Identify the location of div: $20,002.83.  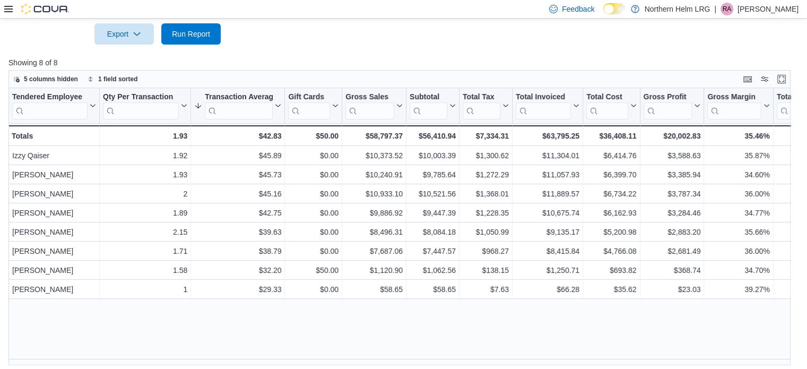
(672, 136).